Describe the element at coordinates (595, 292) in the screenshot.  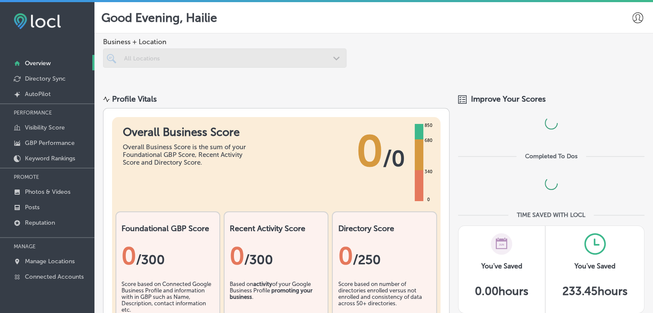
I see `h5: 233.45 hours` at that location.